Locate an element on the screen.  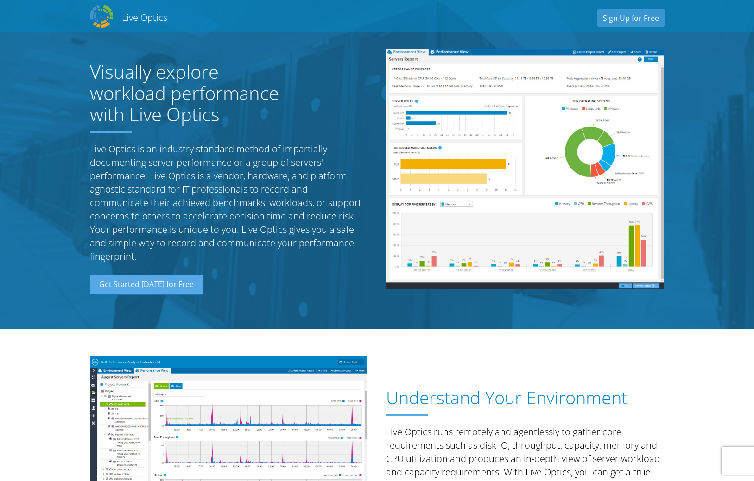
h1: Visually explore workload performance with Live Optics is located at coordinates (194, 93).